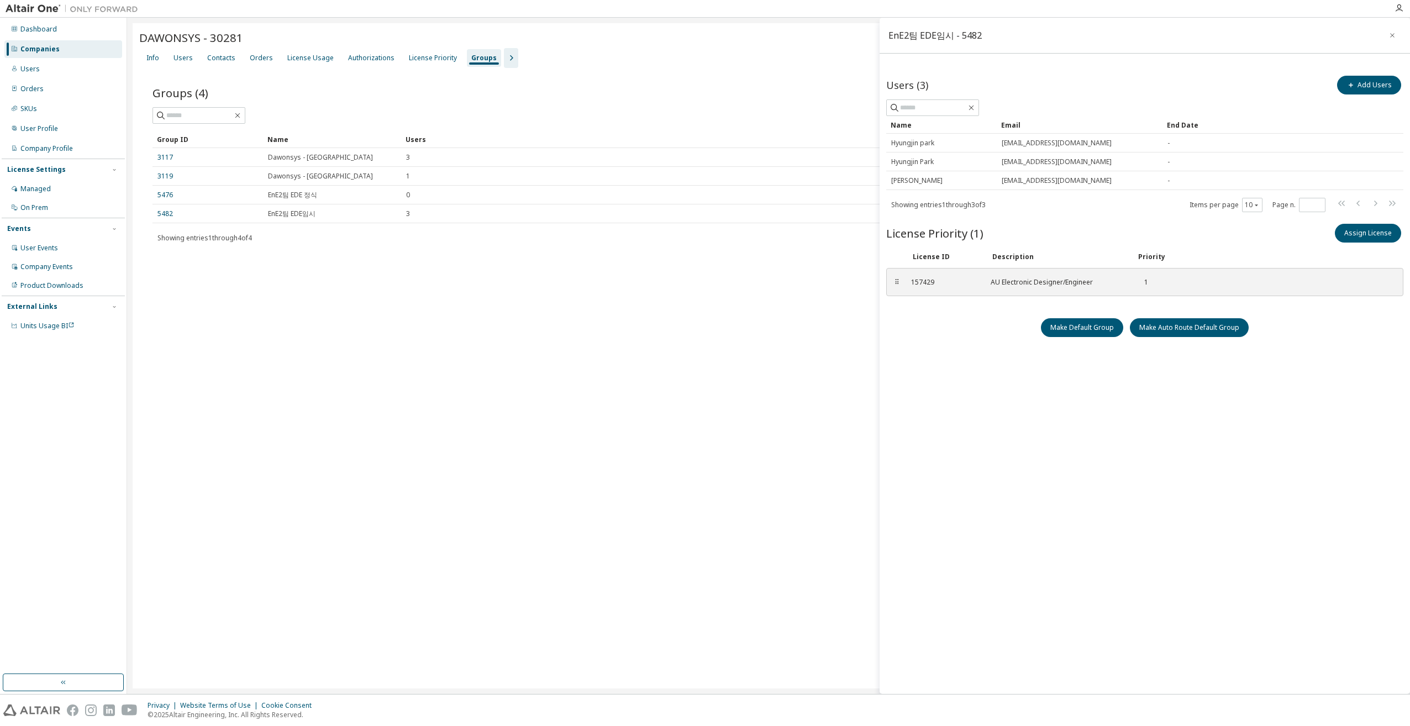  Describe the element at coordinates (36, 170) in the screenshot. I see `div: License Settings` at that location.